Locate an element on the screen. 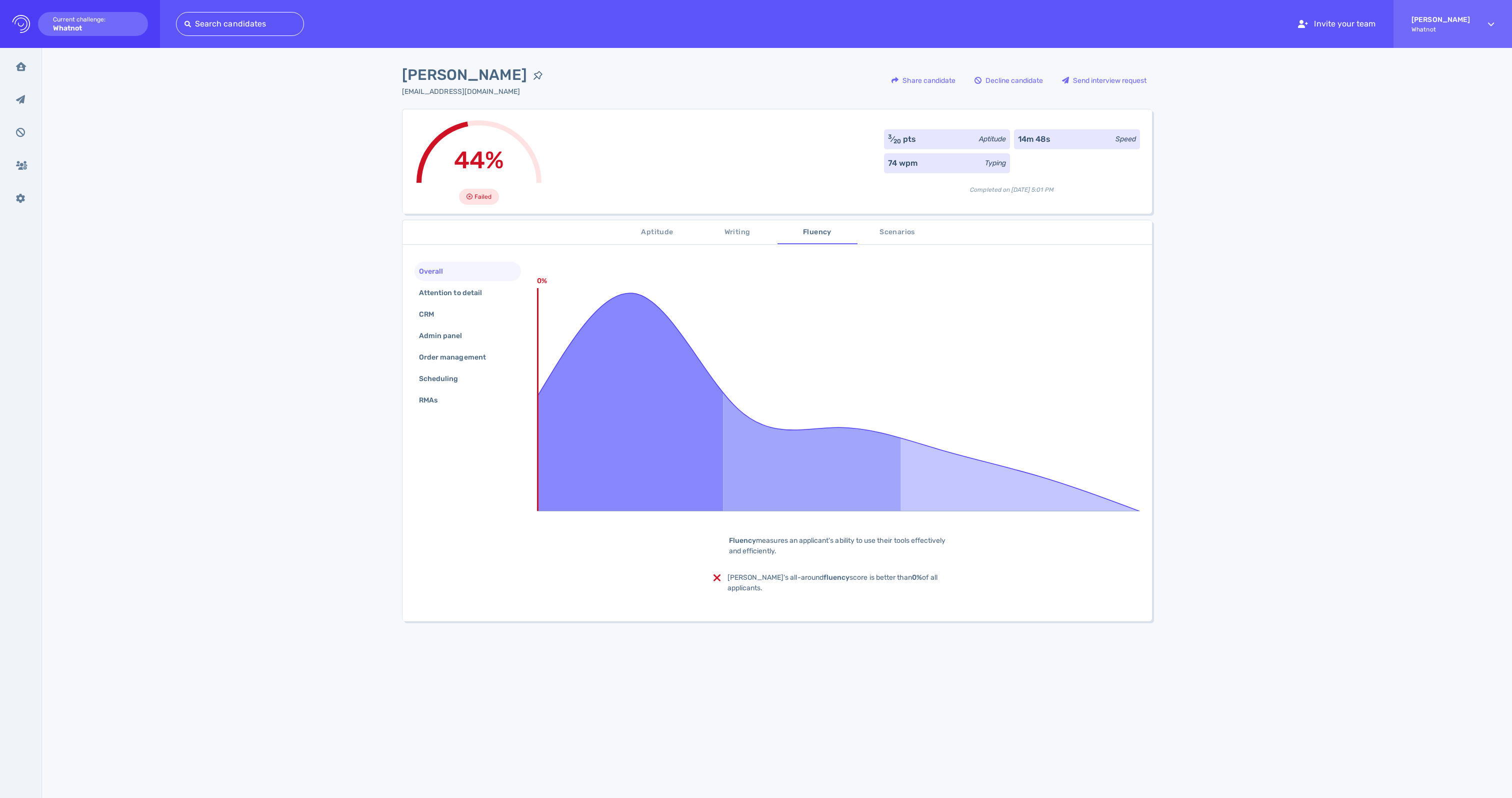 This screenshot has width=1512, height=798. div: measures an applicant's ability to use their tools effectively and efficiently. is located at coordinates (839, 546).